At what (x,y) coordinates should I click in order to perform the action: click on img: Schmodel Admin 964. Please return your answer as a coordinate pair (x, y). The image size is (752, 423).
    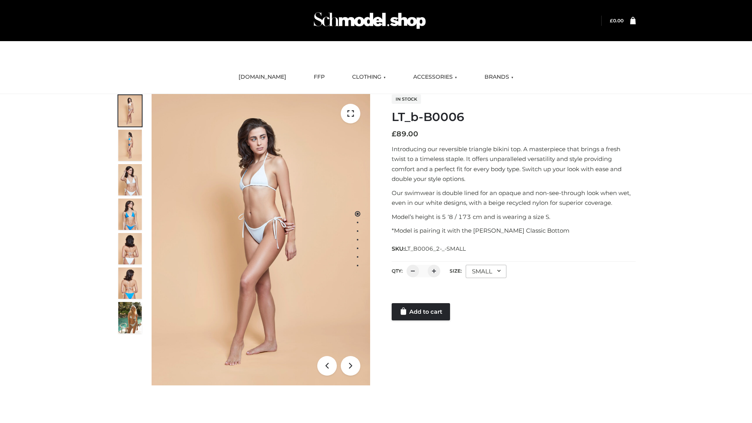
    Looking at the image, I should click on (370, 20).